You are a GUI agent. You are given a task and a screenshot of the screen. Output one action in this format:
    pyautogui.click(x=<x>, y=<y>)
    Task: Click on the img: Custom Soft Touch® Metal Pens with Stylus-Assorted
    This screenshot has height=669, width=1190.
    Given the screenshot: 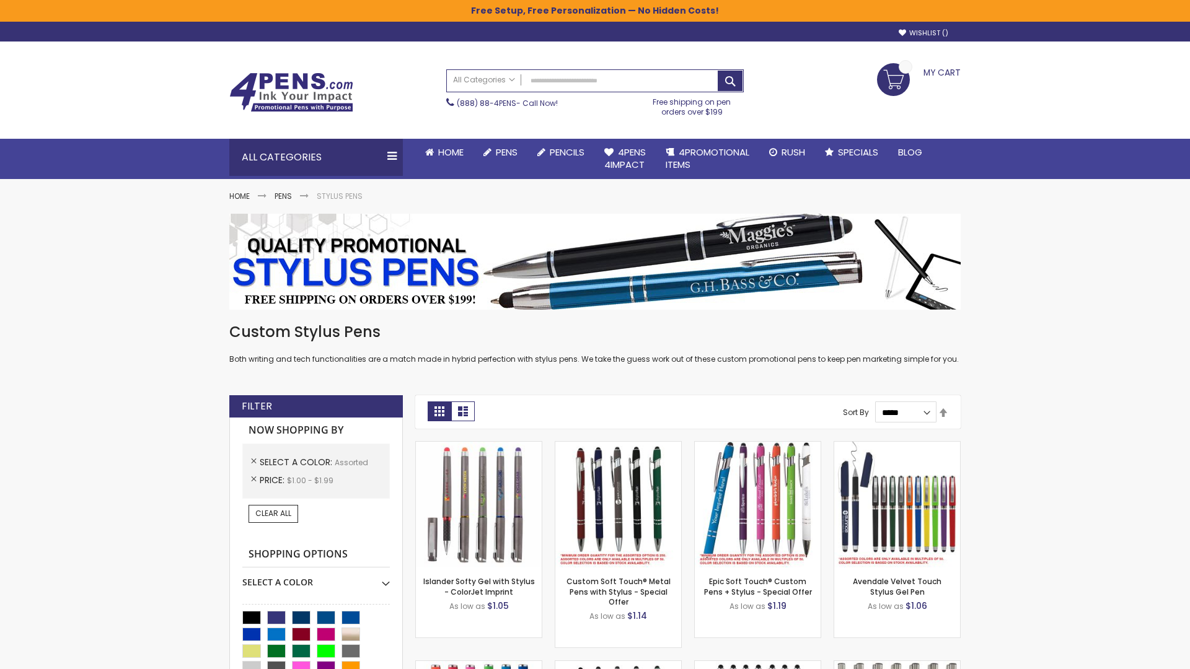 What is the action you would take?
    pyautogui.click(x=618, y=504)
    